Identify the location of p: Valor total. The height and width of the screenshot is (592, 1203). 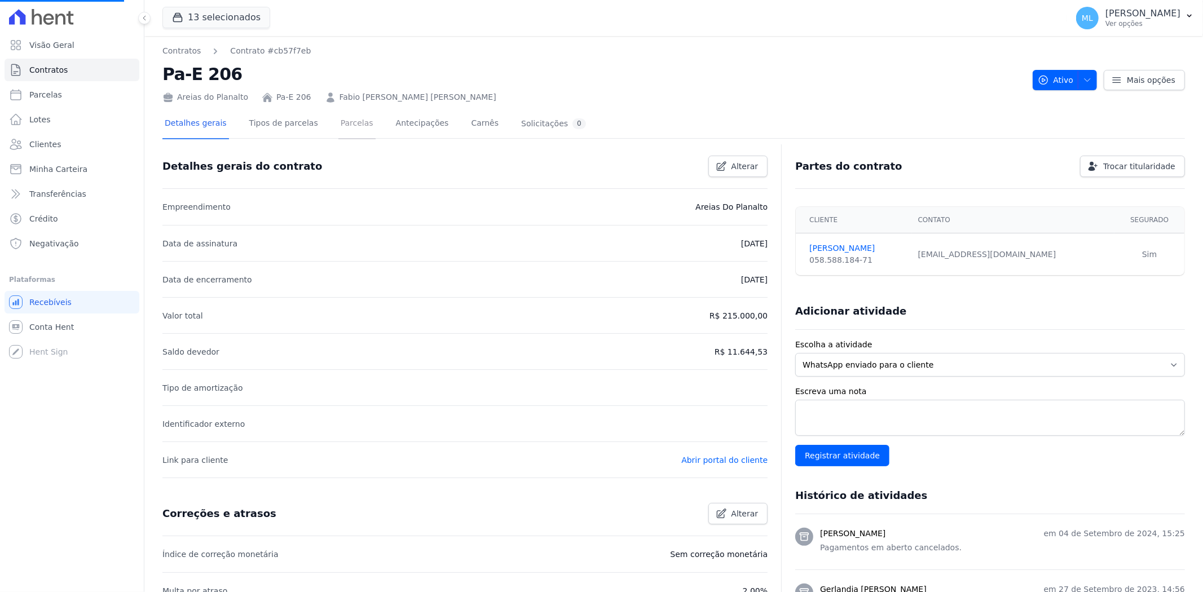
(183, 316).